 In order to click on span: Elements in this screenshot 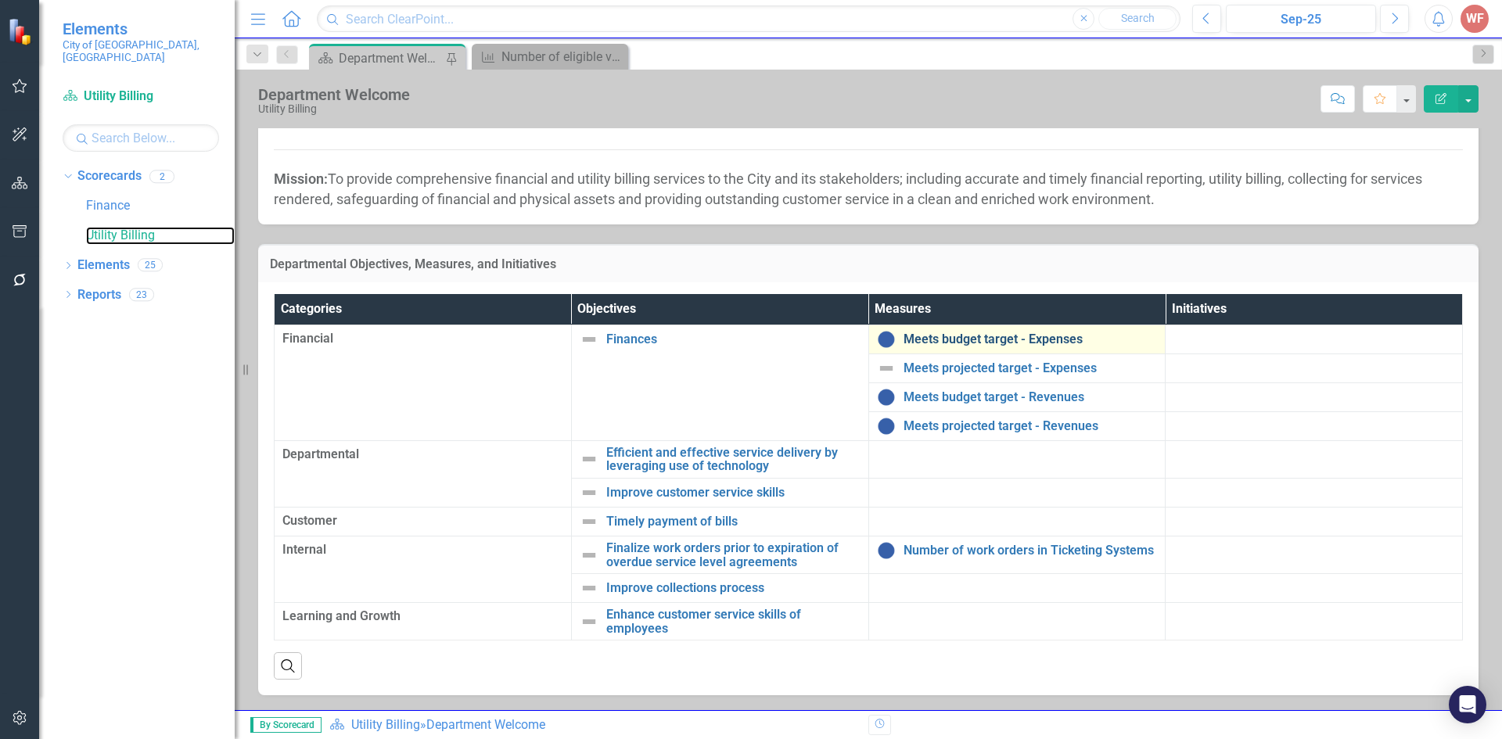, I will do `click(141, 29)`.